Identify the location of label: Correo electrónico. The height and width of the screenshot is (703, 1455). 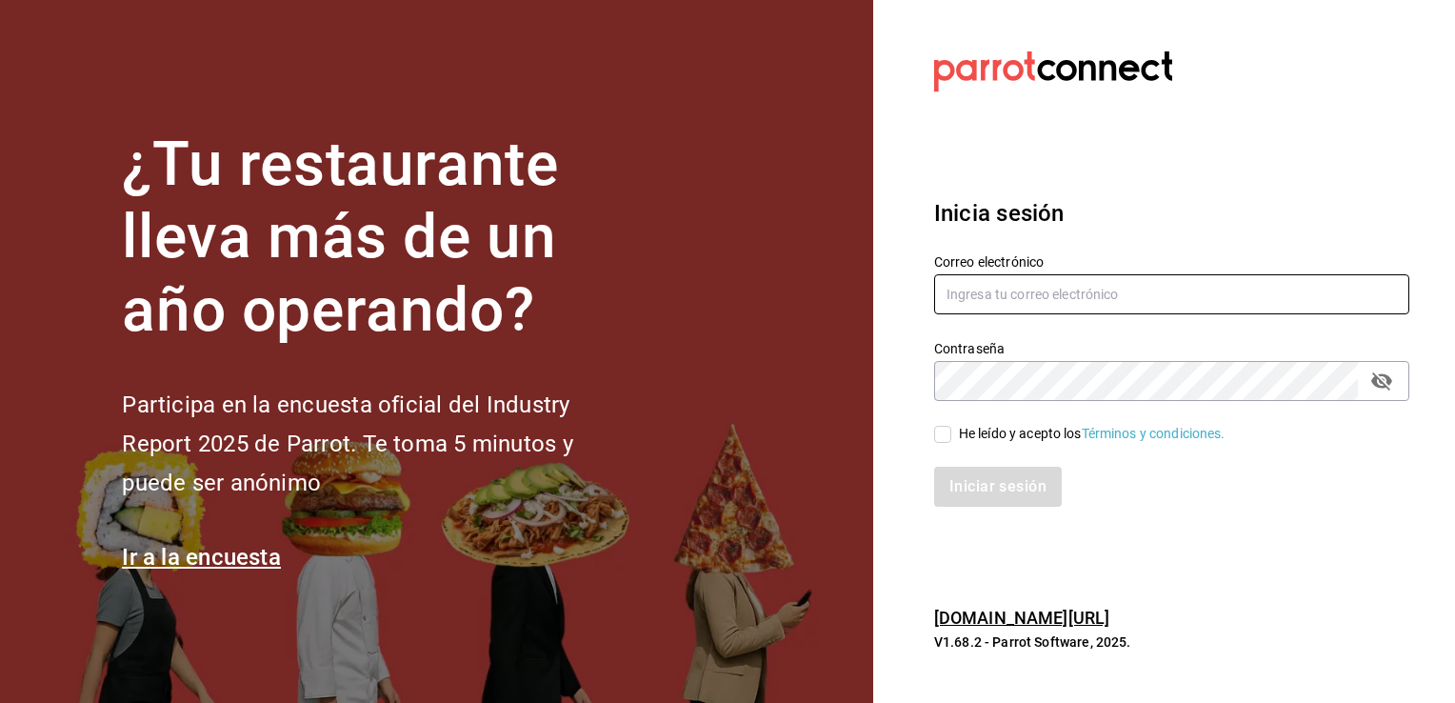
(1172, 261).